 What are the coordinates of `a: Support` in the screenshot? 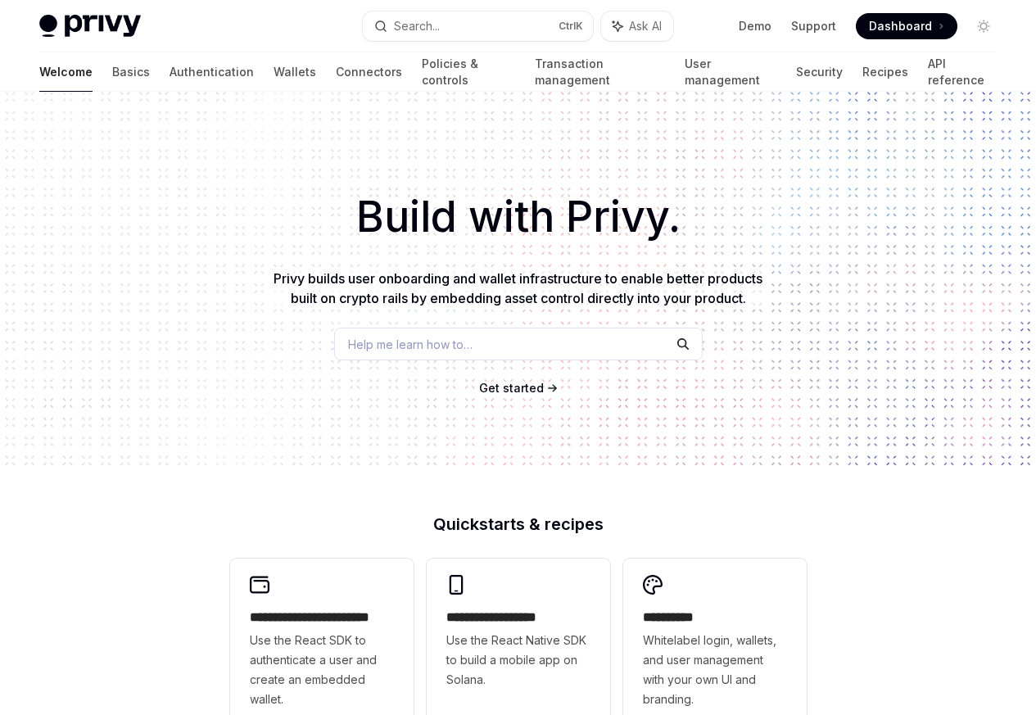 It's located at (813, 26).